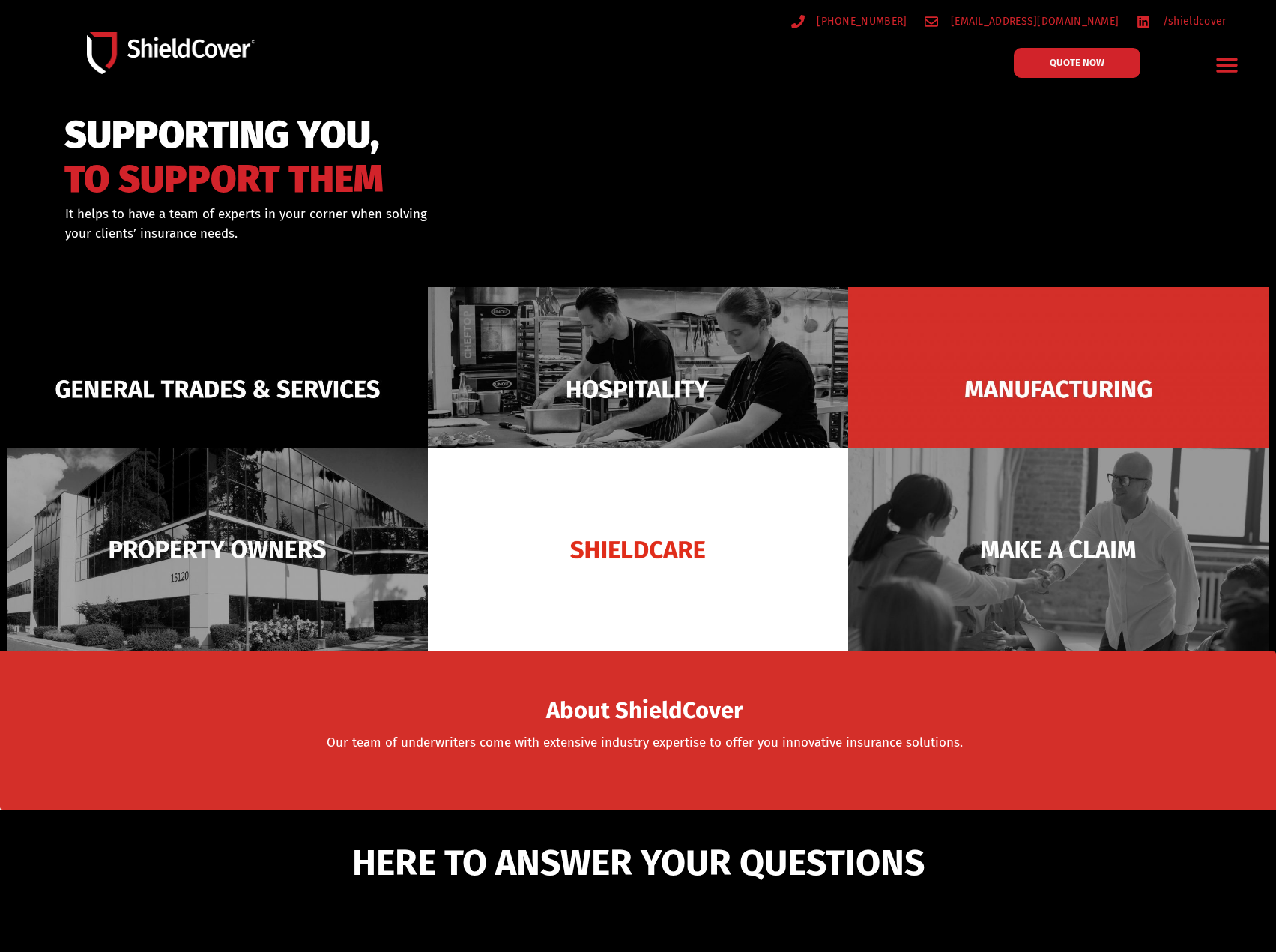 The height and width of the screenshot is (952, 1276). Describe the element at coordinates (645, 710) in the screenshot. I see `span: About ShieldCover` at that location.